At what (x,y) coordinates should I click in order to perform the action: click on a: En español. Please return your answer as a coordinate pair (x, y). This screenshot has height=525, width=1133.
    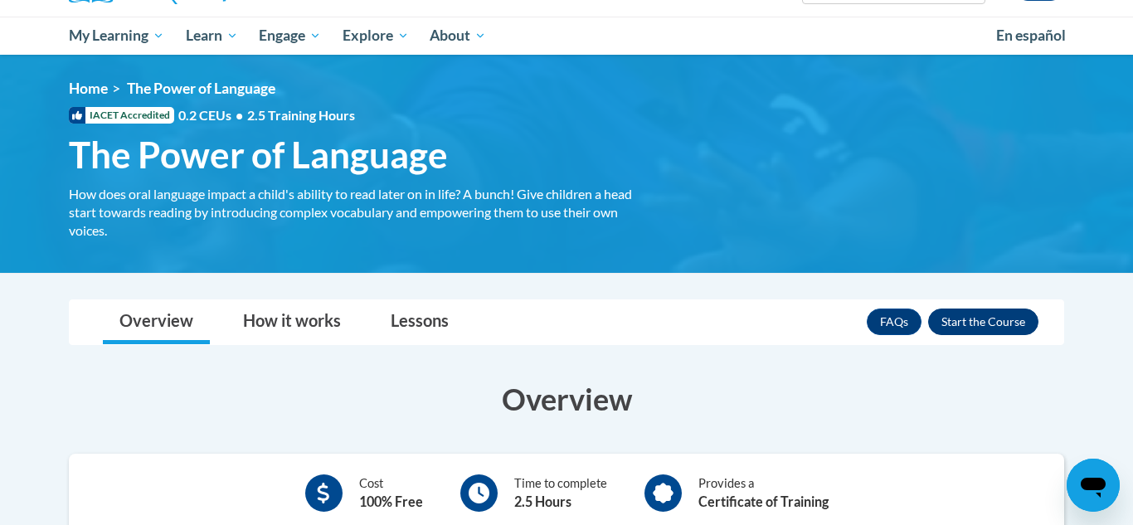
    Looking at the image, I should click on (1031, 36).